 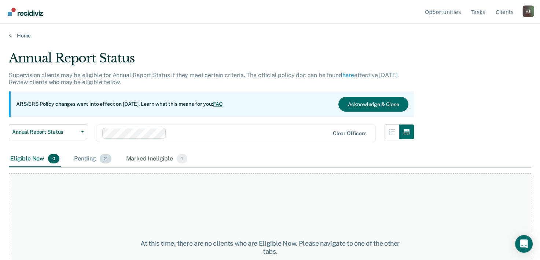 I want to click on div: Open Intercom Messenger, so click(x=524, y=243).